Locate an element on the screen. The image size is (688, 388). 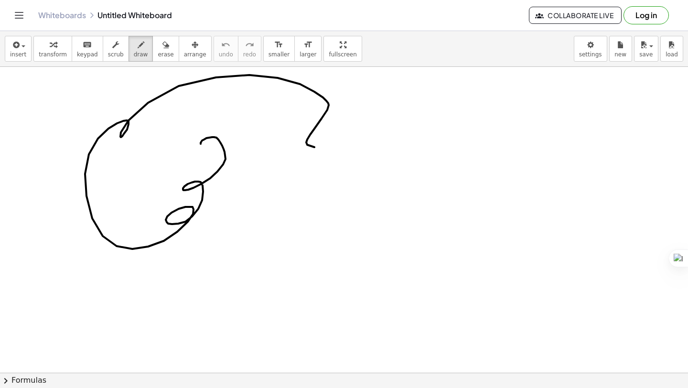
button: scrub is located at coordinates (116, 49).